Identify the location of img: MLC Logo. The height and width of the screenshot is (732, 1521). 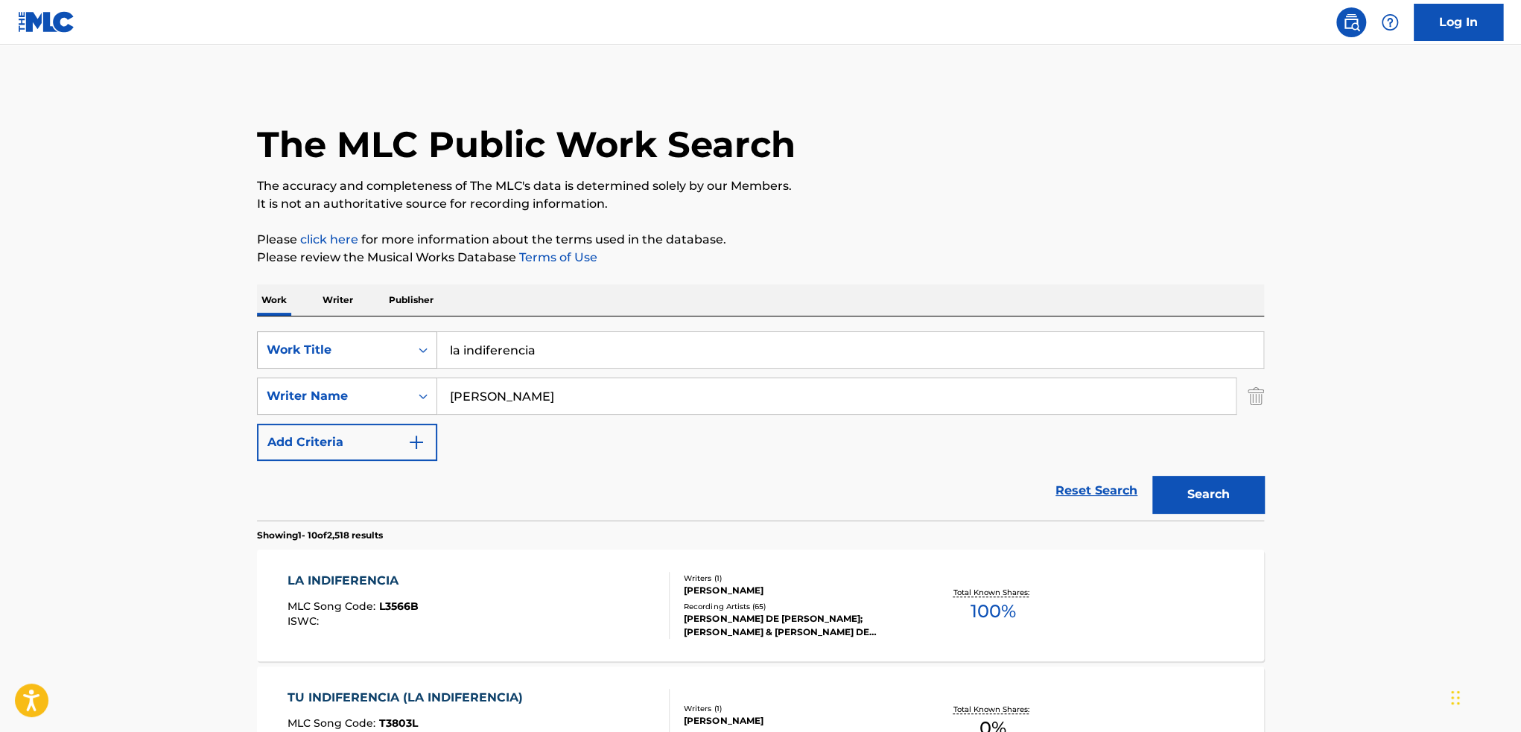
(46, 22).